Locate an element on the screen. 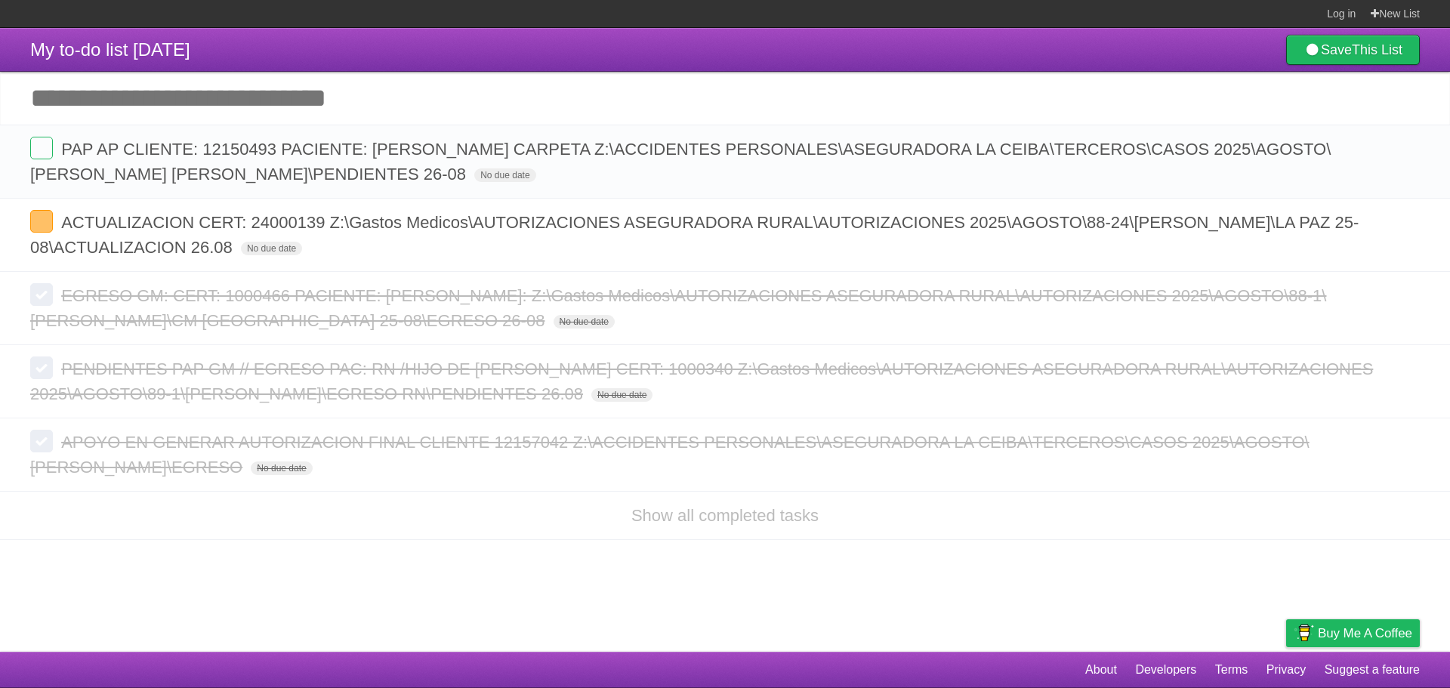 The width and height of the screenshot is (1450, 688). span: ACTUALIZACION CERT: 24000139 Z:\Gastos Medicos\AUTORIZACIONES ASEGURADORA RURAL\AUTORIZACIONES 20... is located at coordinates (694, 235).